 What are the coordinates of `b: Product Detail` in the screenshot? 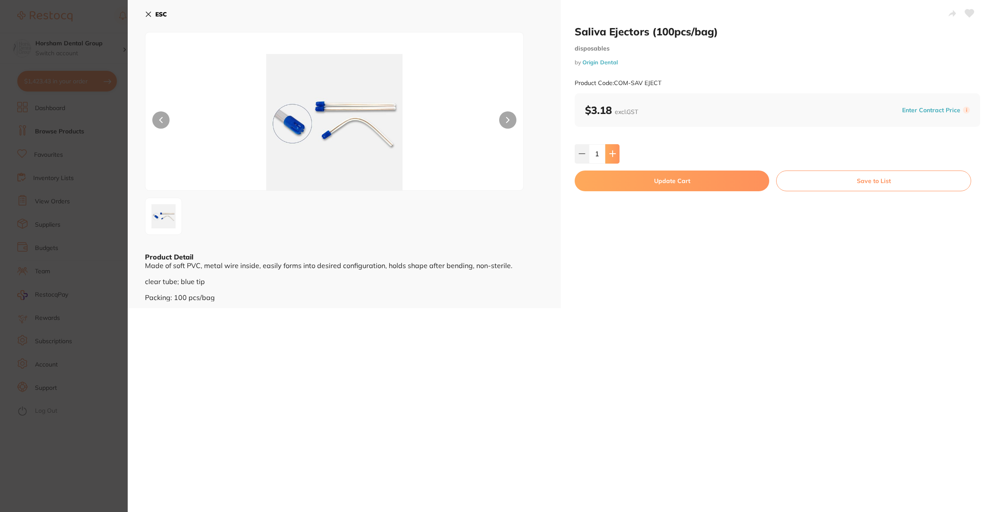 It's located at (169, 257).